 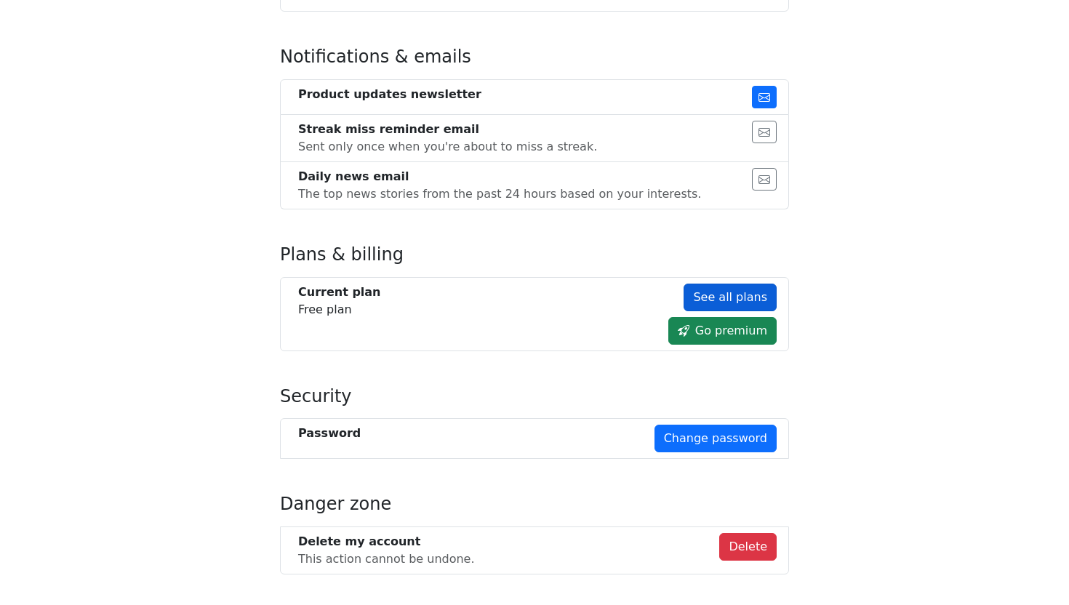 I want to click on a: Change password, so click(x=715, y=438).